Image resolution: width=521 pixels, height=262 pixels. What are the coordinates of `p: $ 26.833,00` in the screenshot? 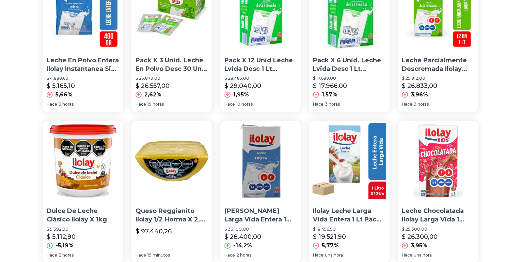 It's located at (420, 86).